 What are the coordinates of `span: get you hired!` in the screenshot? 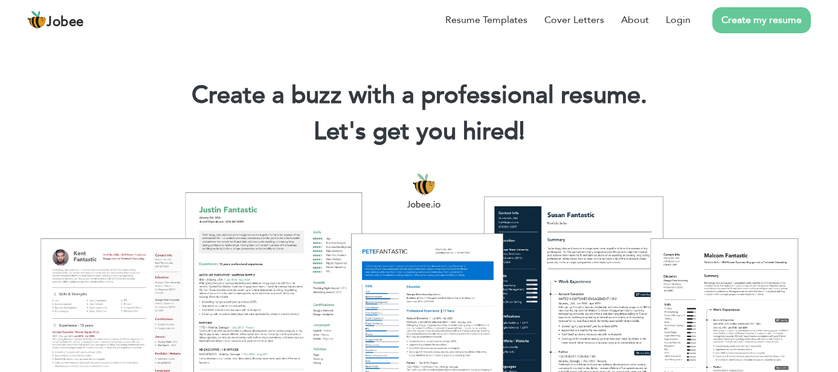 It's located at (449, 131).